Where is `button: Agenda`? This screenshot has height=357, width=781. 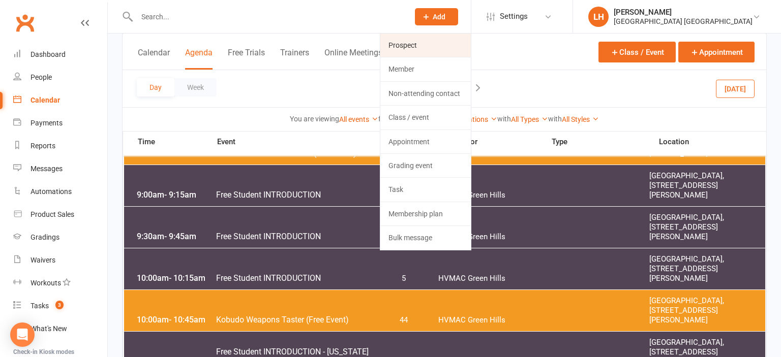
button: Agenda is located at coordinates (199, 58).